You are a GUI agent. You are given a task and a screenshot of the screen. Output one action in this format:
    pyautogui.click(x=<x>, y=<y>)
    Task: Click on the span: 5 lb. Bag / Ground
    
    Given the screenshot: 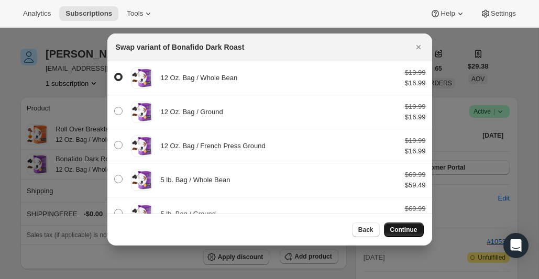 What is the action you would take?
    pyautogui.click(x=188, y=214)
    